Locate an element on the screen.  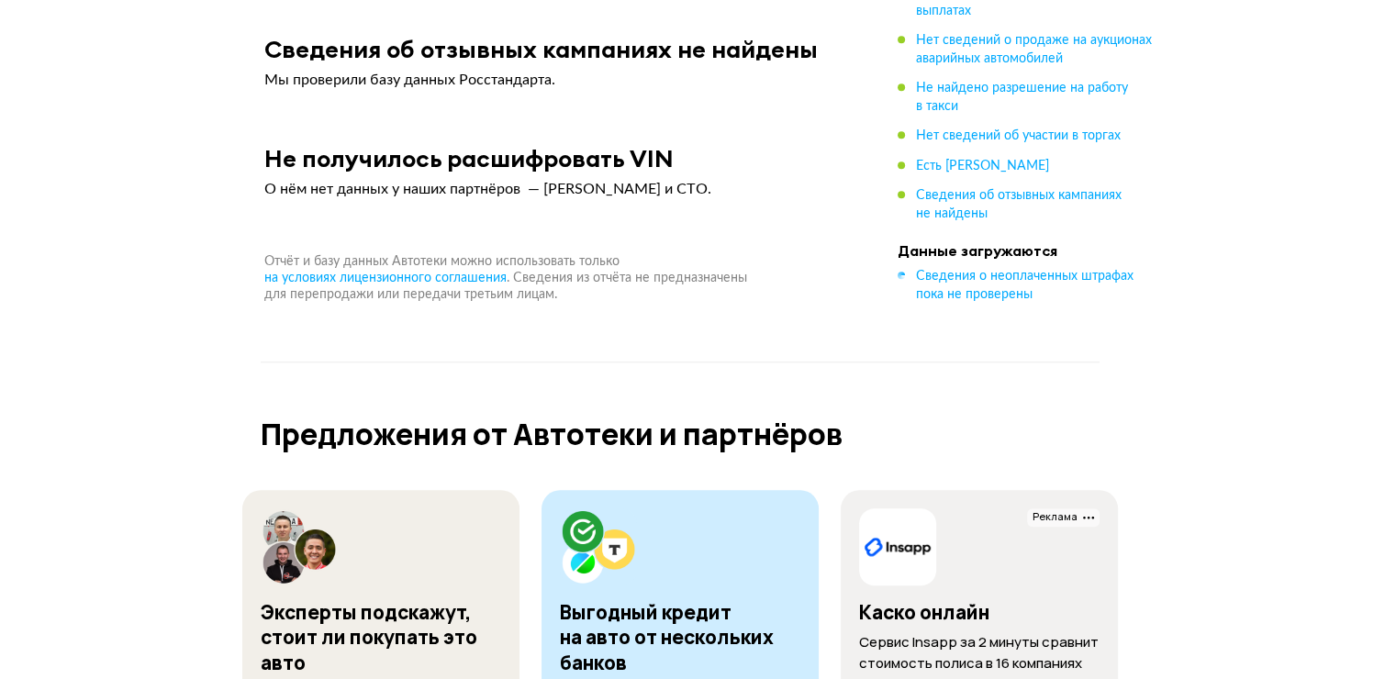
div: Отчёт и базу данных Автотеки можно использовать только . Сведения из отчёта не предназначены для ... is located at coordinates (553, 278).